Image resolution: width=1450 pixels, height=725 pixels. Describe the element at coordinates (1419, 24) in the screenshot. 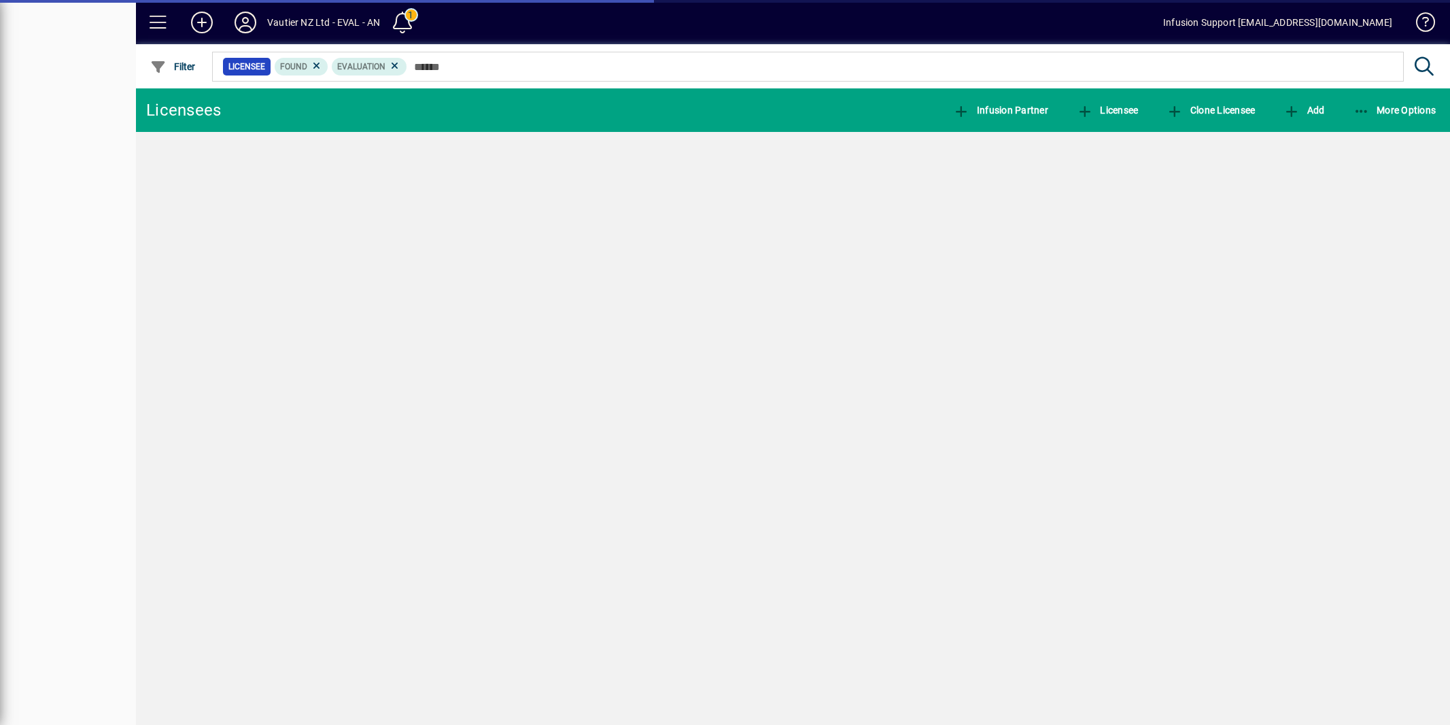

I see `a: Knowledge Base` at that location.